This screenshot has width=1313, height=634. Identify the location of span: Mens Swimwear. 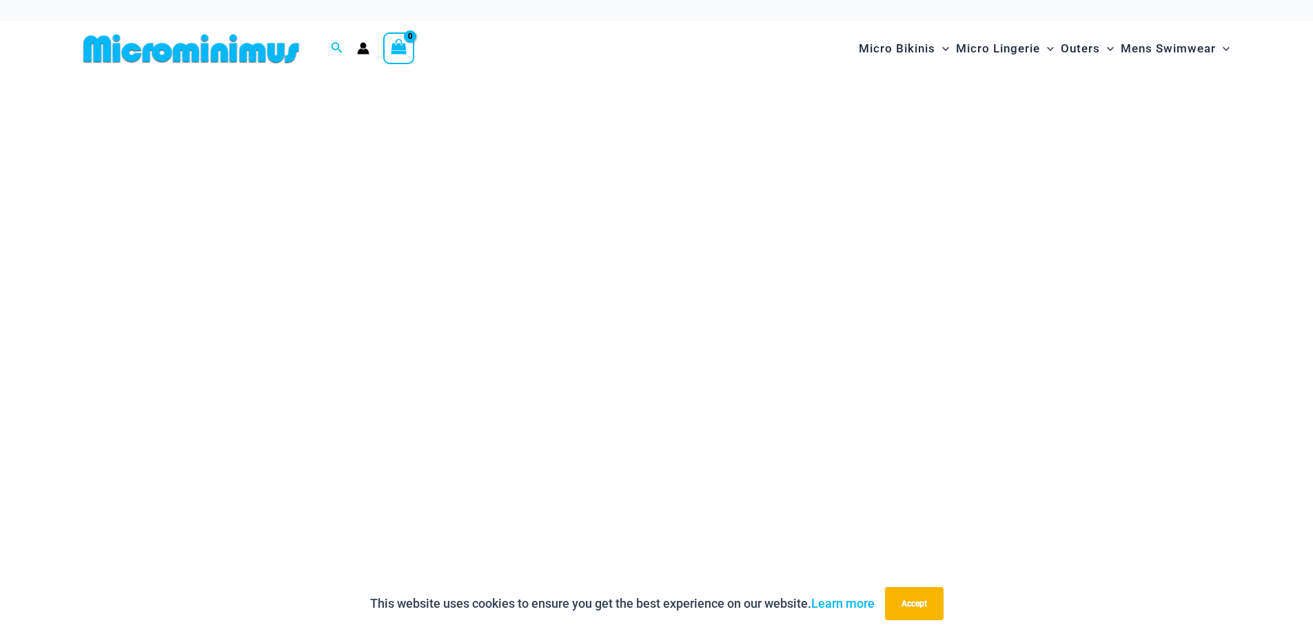
(1168, 48).